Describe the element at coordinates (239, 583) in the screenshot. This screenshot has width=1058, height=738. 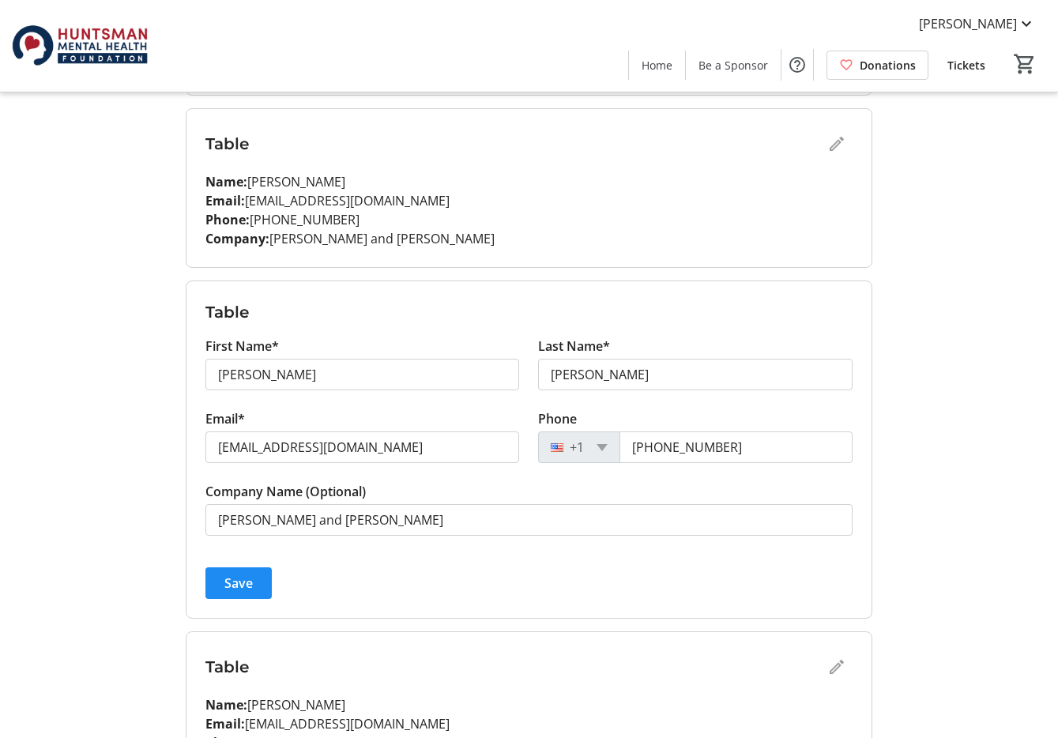
I see `span: Save` at that location.